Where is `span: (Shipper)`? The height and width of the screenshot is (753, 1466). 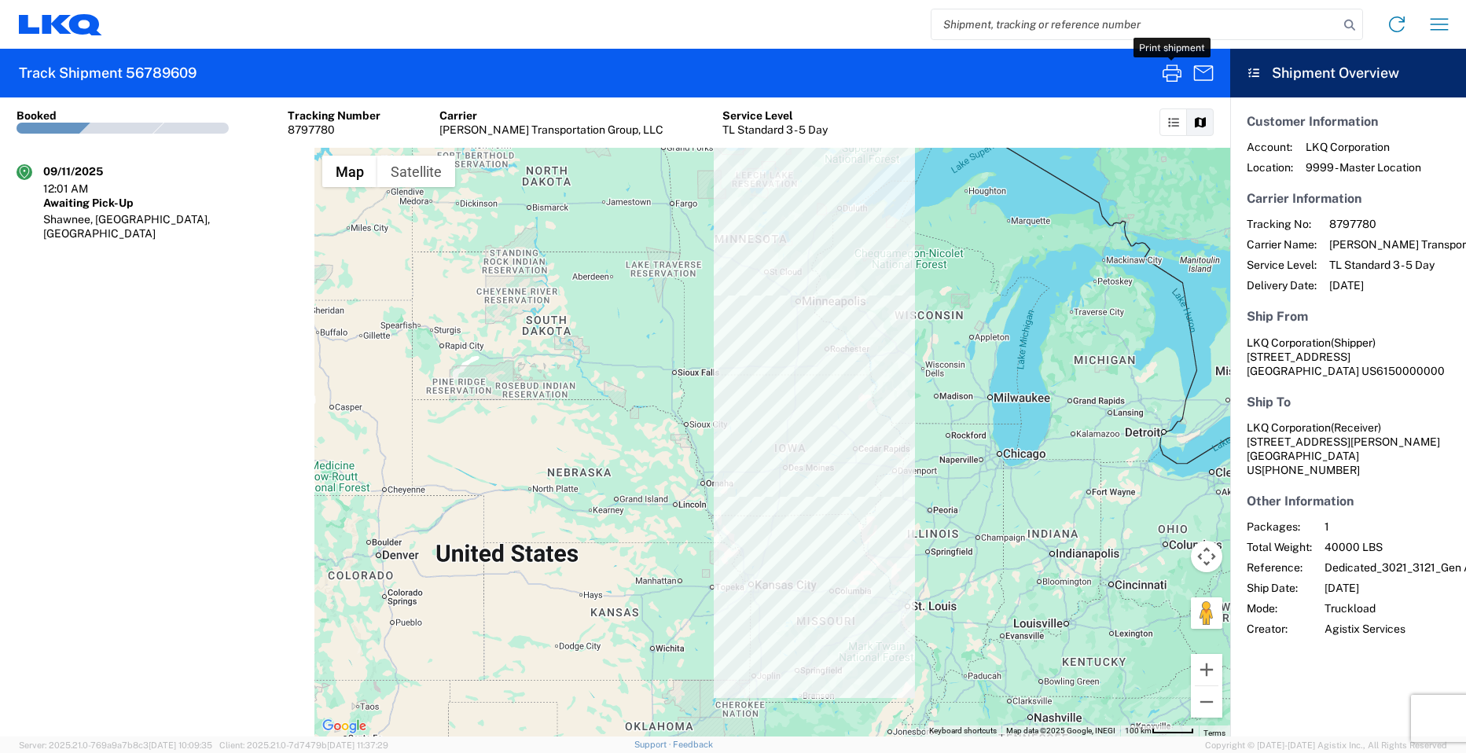 span: (Shipper) is located at coordinates (1353, 343).